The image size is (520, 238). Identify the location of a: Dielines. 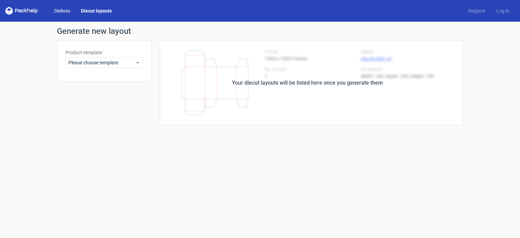
(62, 11).